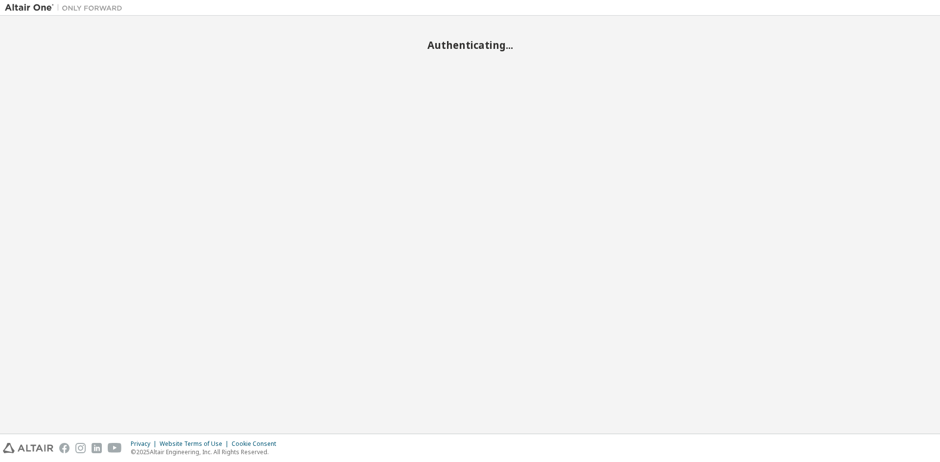 The height and width of the screenshot is (462, 940). What do you see at coordinates (206, 452) in the screenshot?
I see `p: © 2025 Altair Engineering, Inc. All Rights Reserved.` at bounding box center [206, 452].